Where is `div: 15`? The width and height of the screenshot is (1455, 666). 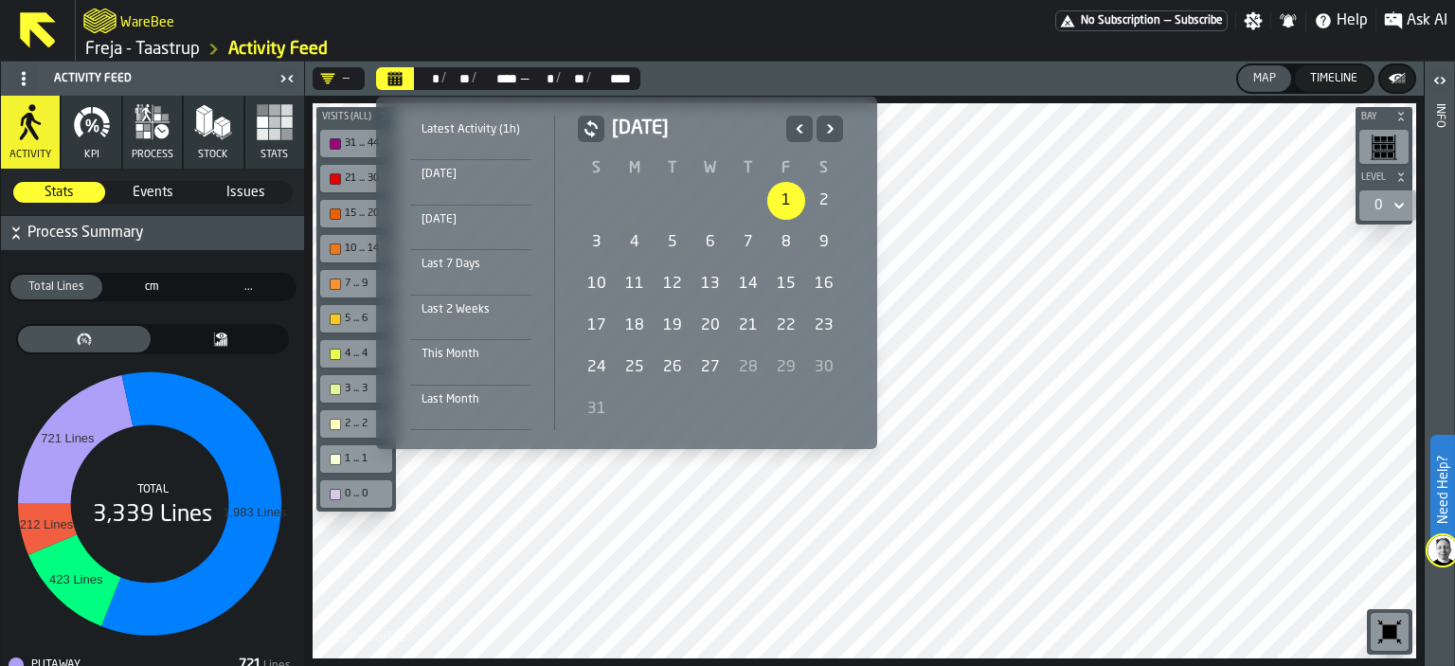
div: 15 is located at coordinates (786, 284).